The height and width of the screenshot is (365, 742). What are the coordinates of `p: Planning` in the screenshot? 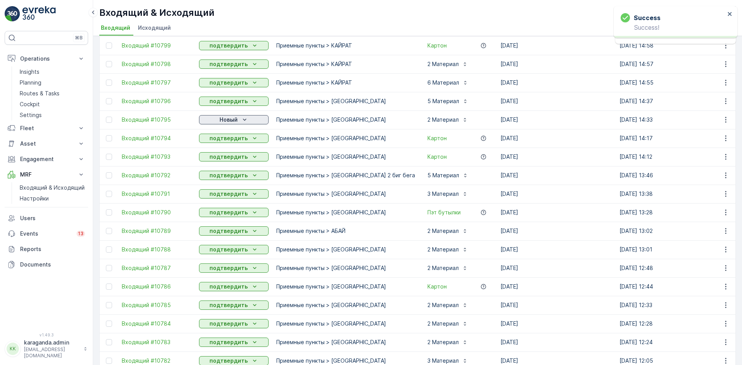 It's located at (31, 83).